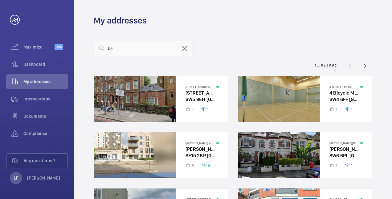  I want to click on span: Compliance, so click(46, 133).